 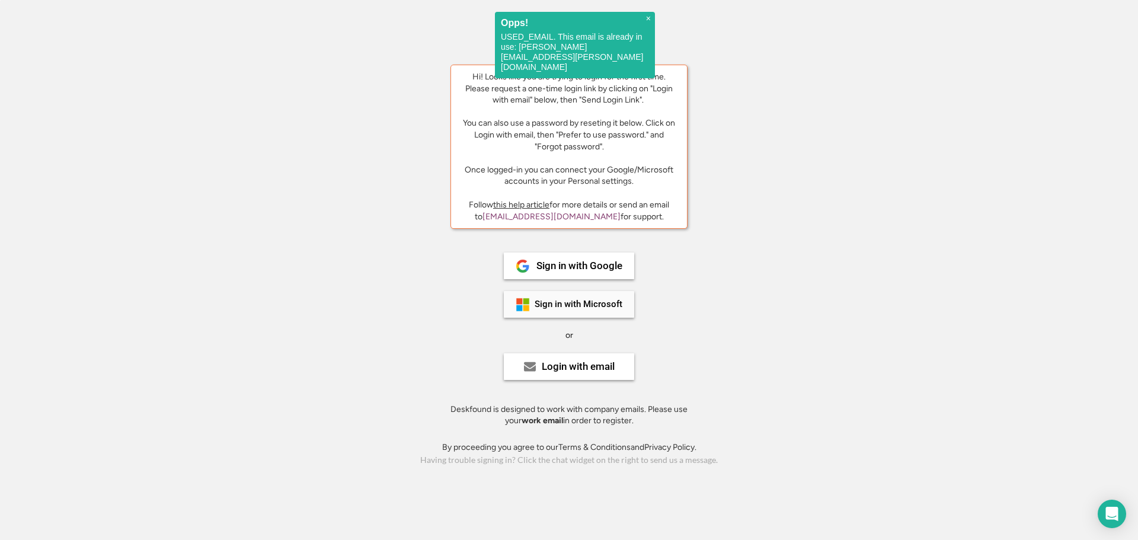 I want to click on div: Follow for more details or send an email to for support., so click(x=569, y=210).